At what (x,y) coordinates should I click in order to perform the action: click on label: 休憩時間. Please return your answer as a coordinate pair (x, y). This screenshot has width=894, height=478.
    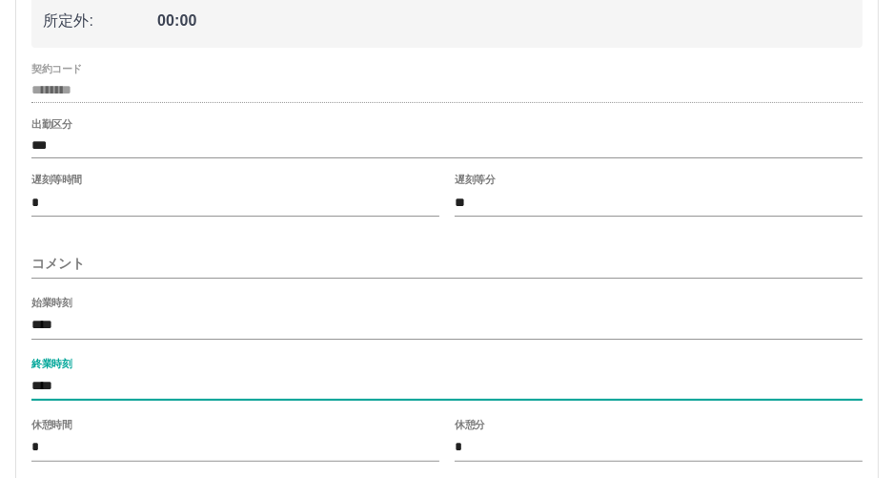
    Looking at the image, I should click on (51, 423).